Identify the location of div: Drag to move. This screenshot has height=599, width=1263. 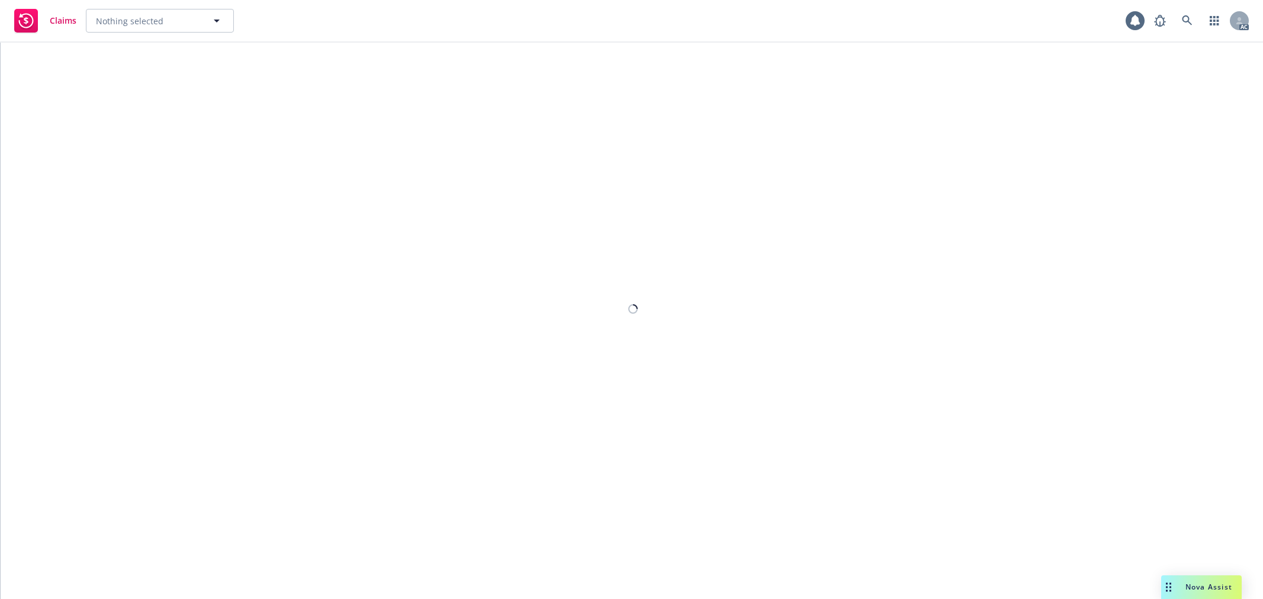
(1168, 587).